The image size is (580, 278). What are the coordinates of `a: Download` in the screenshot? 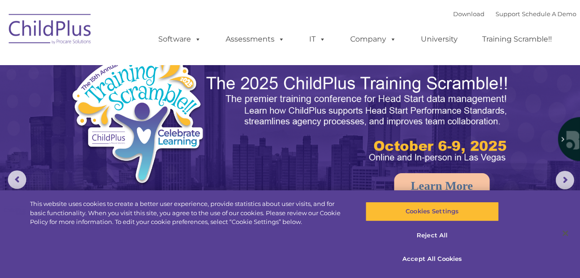 It's located at (469, 14).